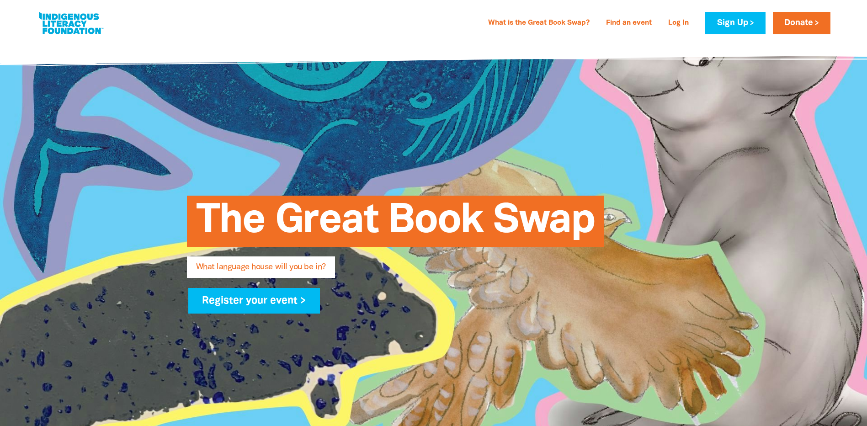  Describe the element at coordinates (261, 271) in the screenshot. I see `span: What language house will you be in?` at that location.